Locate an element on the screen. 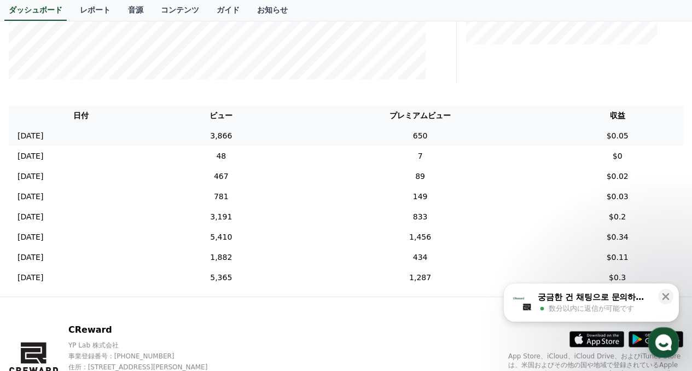 The height and width of the screenshot is (371, 692). td: 3,866 is located at coordinates (221, 136).